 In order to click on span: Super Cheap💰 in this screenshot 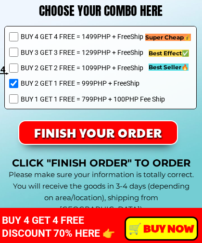, I will do `click(168, 37)`.